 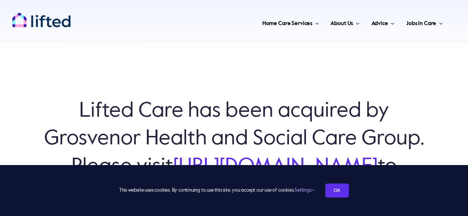 What do you see at coordinates (345, 22) in the screenshot?
I see `a: About Us` at bounding box center [345, 22].